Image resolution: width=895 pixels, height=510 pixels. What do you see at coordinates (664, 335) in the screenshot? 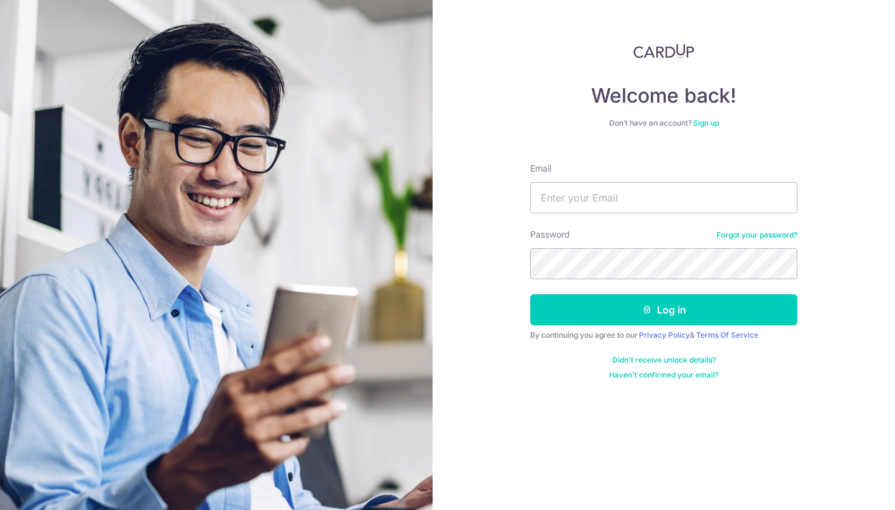
I see `div: By continuing you agree to our &` at bounding box center [664, 335].